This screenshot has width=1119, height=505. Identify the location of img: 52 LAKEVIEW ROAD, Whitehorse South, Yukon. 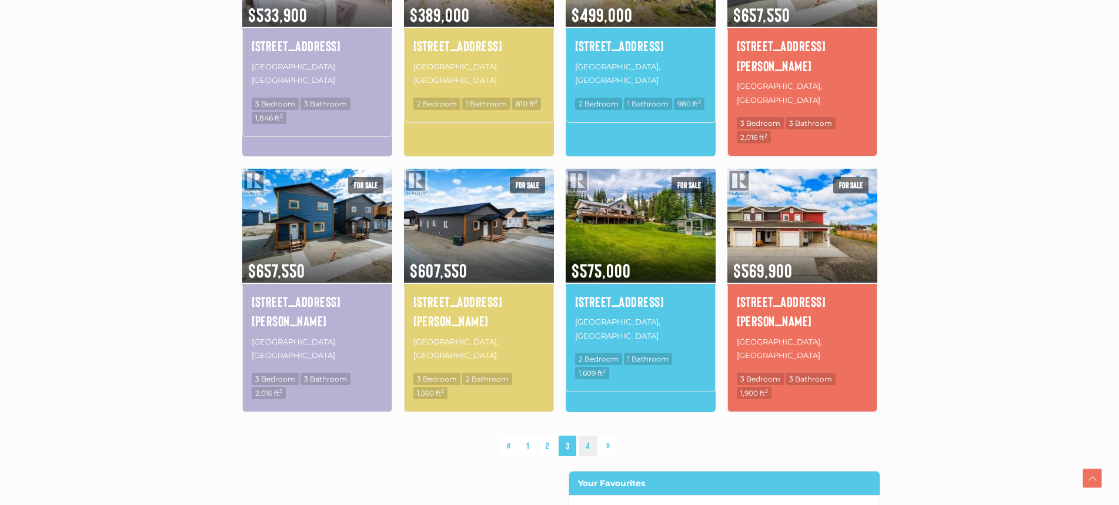
(641, 225).